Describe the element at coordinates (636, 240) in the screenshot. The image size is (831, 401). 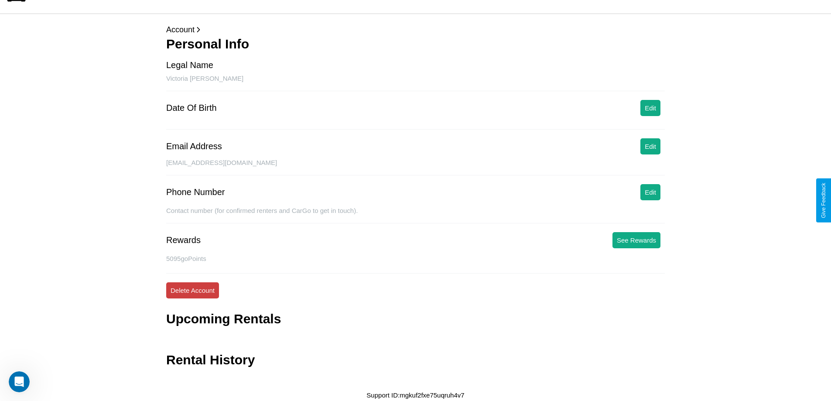
I see `button: See Rewards` at that location.